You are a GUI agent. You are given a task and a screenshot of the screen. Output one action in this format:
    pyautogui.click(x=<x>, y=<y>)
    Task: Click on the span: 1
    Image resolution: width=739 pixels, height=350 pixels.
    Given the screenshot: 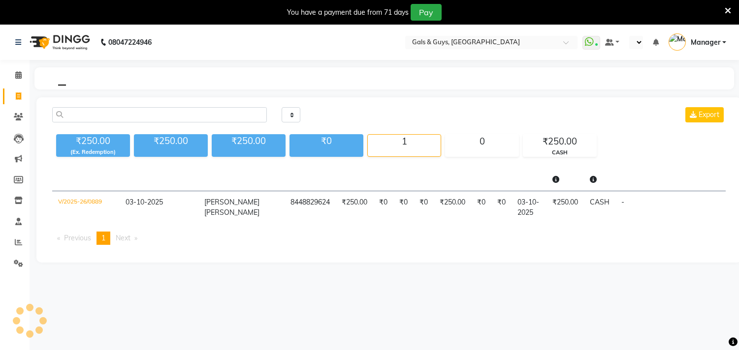 What is the action you would take?
    pyautogui.click(x=103, y=238)
    